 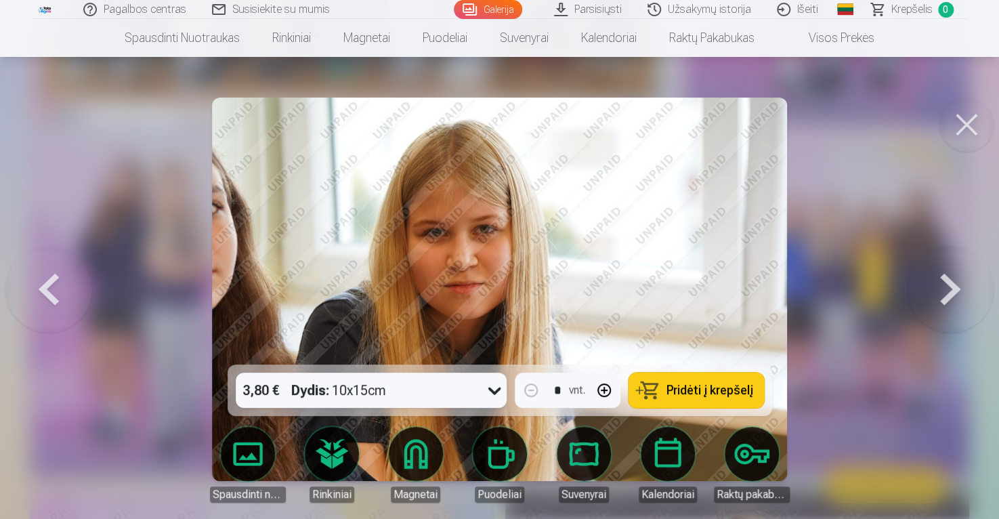 What do you see at coordinates (339, 390) in the screenshot?
I see `div: 10x15cm` at bounding box center [339, 390].